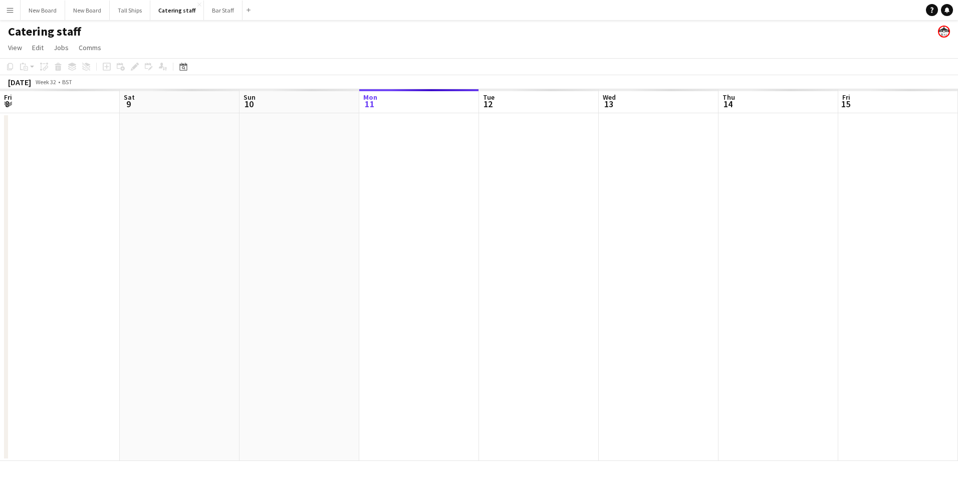  What do you see at coordinates (61, 48) in the screenshot?
I see `span: Jobs` at bounding box center [61, 48].